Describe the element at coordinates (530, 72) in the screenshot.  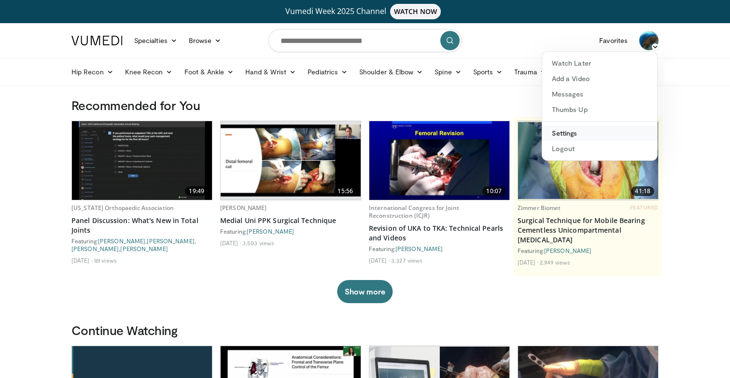
I see `a: Trauma` at that location.